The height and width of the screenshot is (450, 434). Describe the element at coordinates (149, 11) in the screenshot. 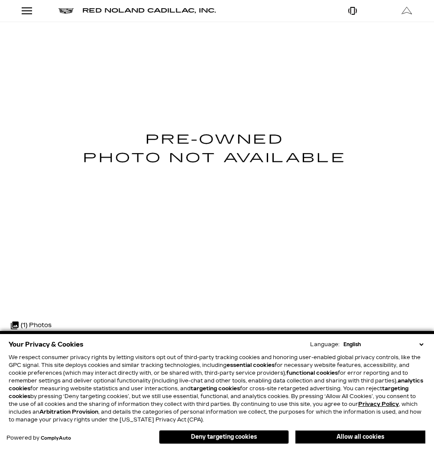

I see `a: Red Noland Cadillac, Inc.` at that location.